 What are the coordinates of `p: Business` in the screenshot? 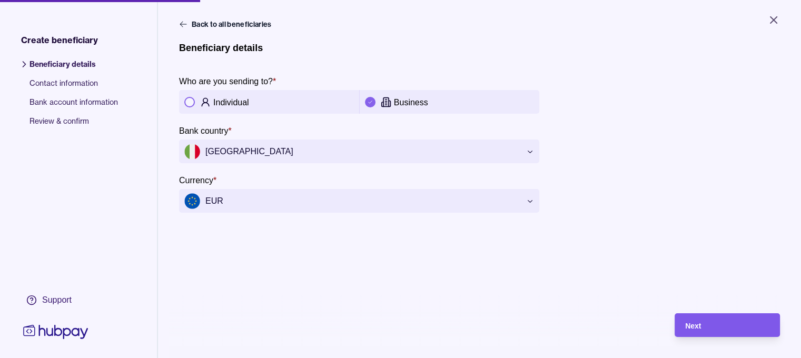 It's located at (411, 102).